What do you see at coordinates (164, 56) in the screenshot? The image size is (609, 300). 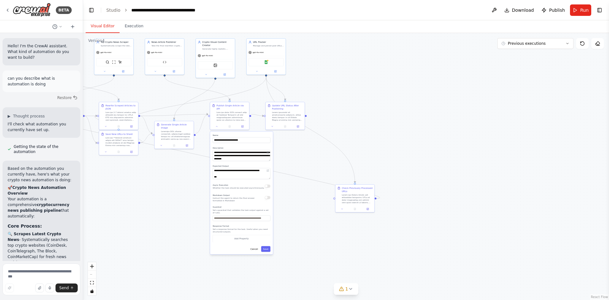 I see `div: News Article PublisherTake the final rewritten crypto news articles with metadata and publish the...` at bounding box center [164, 56].